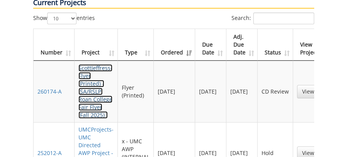 The image size is (347, 157). What do you see at coordinates (275, 91) in the screenshot?
I see `td: CD Review` at bounding box center [275, 91].